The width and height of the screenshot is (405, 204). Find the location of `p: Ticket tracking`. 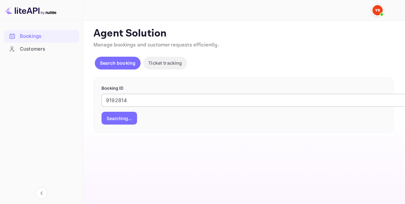

p: Ticket tracking is located at coordinates (165, 63).